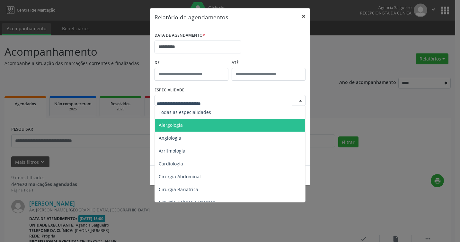 Image resolution: width=460 pixels, height=242 pixels. What do you see at coordinates (169, 90) in the screenshot?
I see `label: ESPECIALIDADE` at bounding box center [169, 90].